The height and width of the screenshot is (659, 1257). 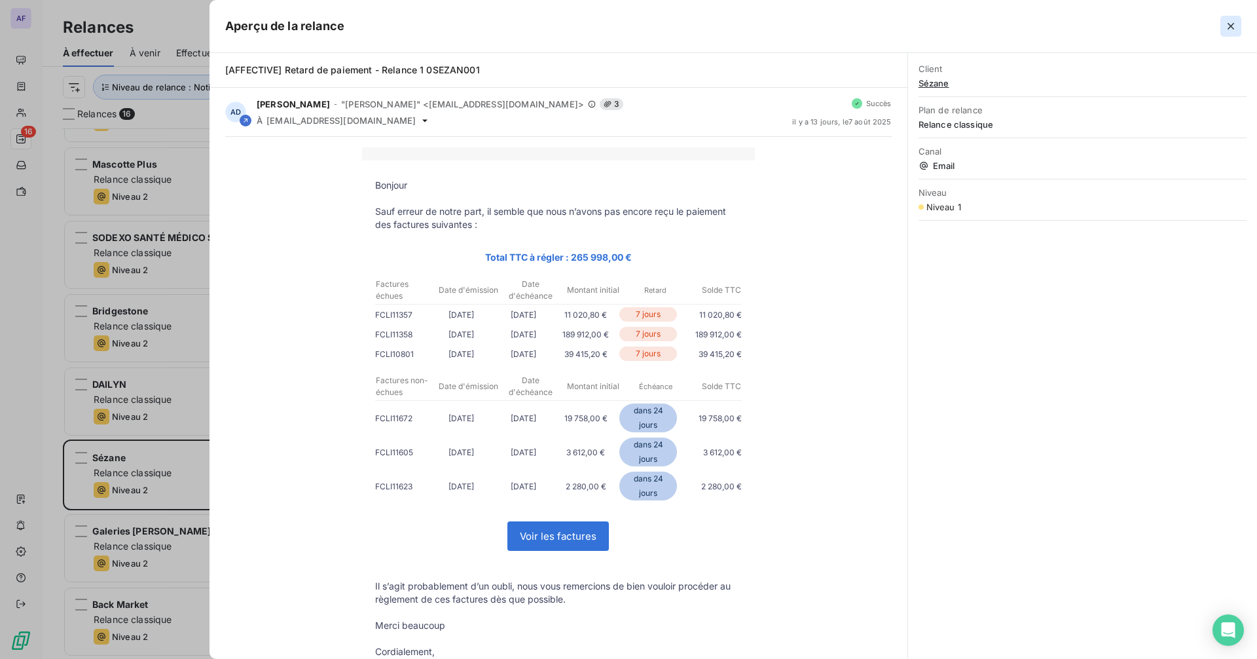 What do you see at coordinates (1082, 69) in the screenshot?
I see `span: Client` at bounding box center [1082, 69].